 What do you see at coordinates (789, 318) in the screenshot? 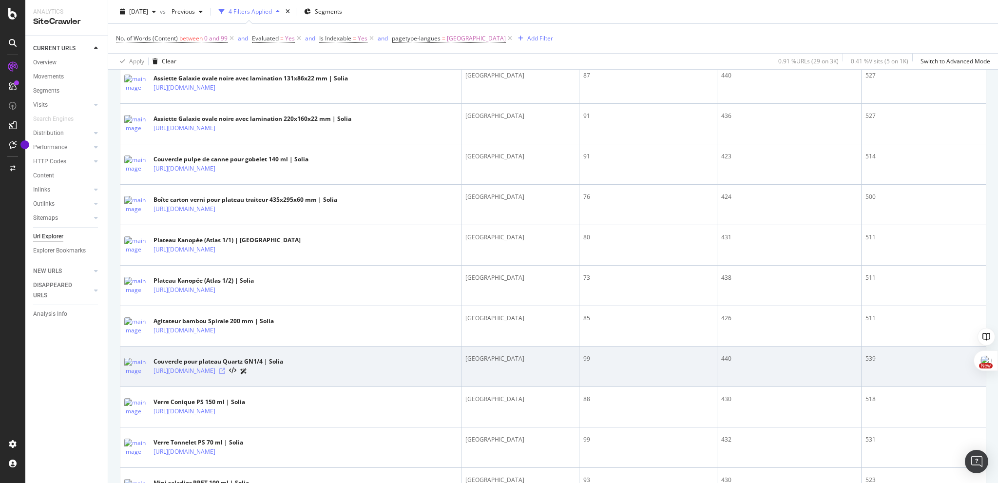
I see `div: 426` at bounding box center [789, 318].